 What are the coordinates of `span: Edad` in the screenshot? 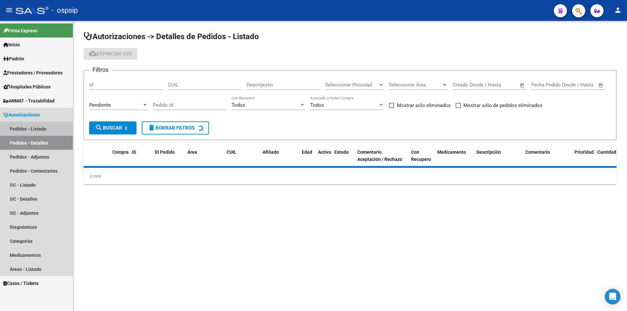 It's located at (307, 152).